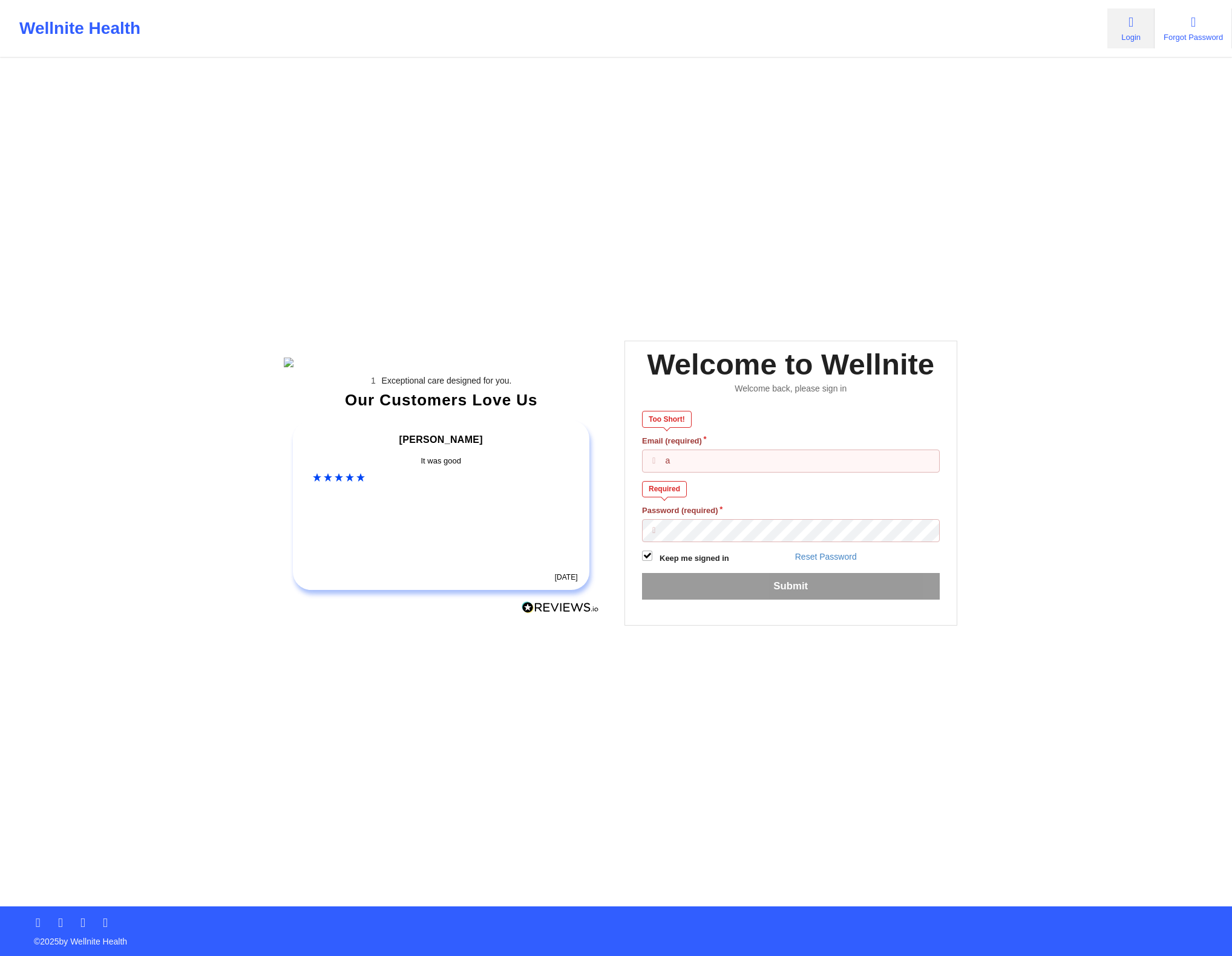  Describe the element at coordinates (791, 441) in the screenshot. I see `label: Email (required)` at that location.